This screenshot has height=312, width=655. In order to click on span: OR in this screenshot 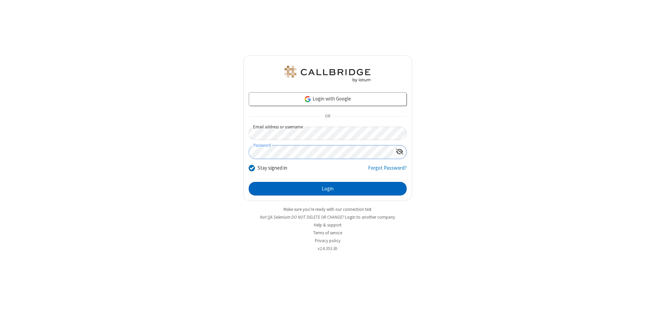, I will do `click(327, 117)`.